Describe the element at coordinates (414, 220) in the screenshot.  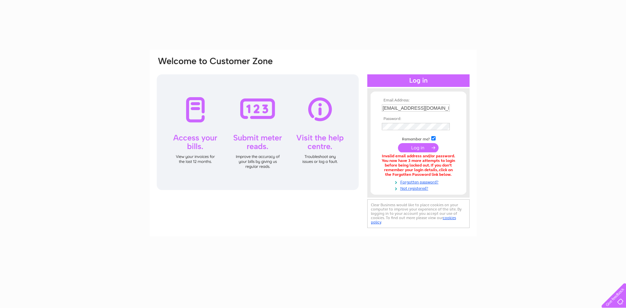
I see `a: cookies policy` at that location.